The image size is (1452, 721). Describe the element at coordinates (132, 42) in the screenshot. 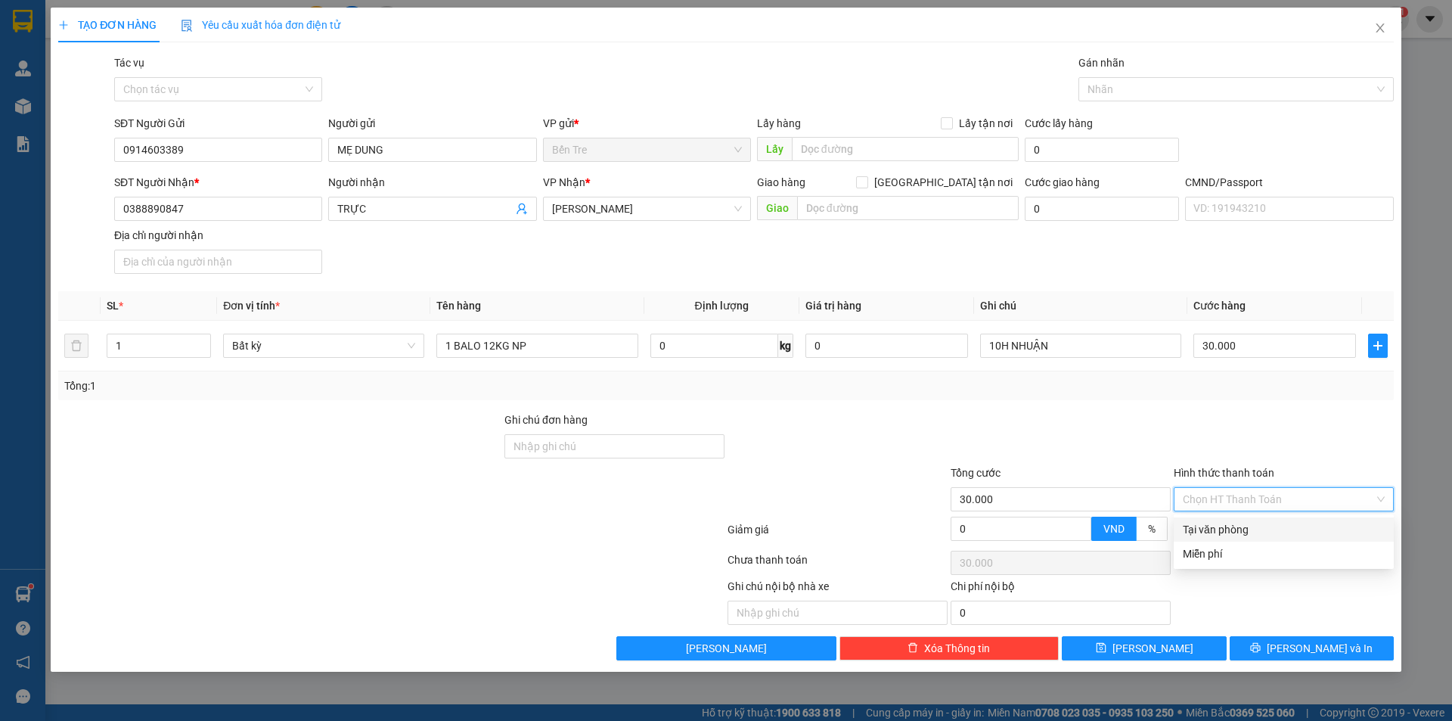

I see `span: SG09252876` at that location.